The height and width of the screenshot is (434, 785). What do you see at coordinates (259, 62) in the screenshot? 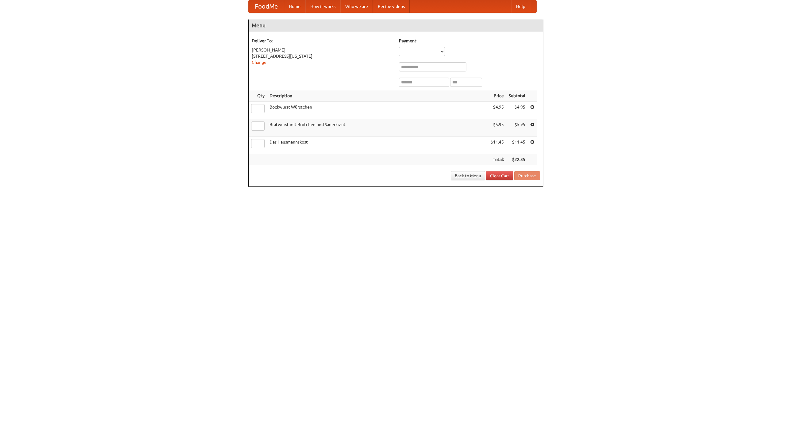
I see `a: Change` at bounding box center [259, 62].